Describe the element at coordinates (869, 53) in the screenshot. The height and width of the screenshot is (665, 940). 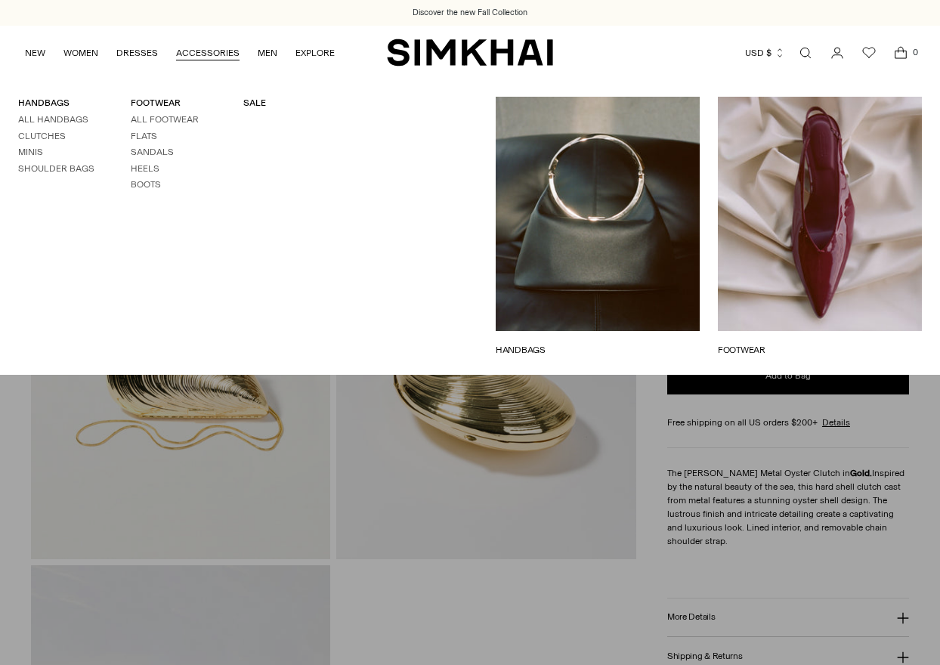
I see `a: Wishlist` at that location.